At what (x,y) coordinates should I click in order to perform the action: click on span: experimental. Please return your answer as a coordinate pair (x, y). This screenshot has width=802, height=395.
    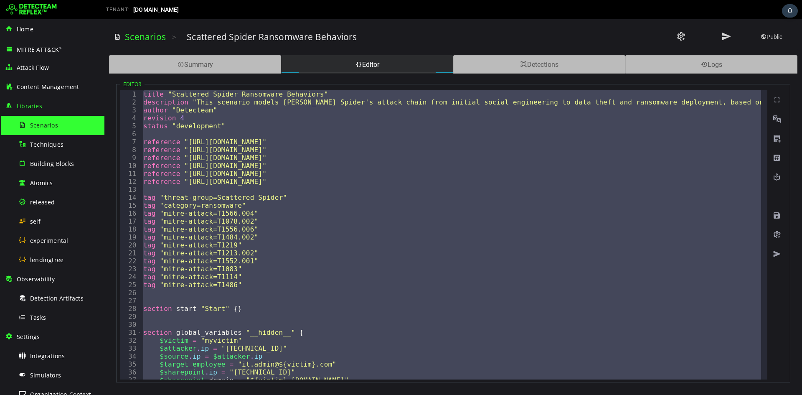
    Looking at the image, I should click on (49, 240).